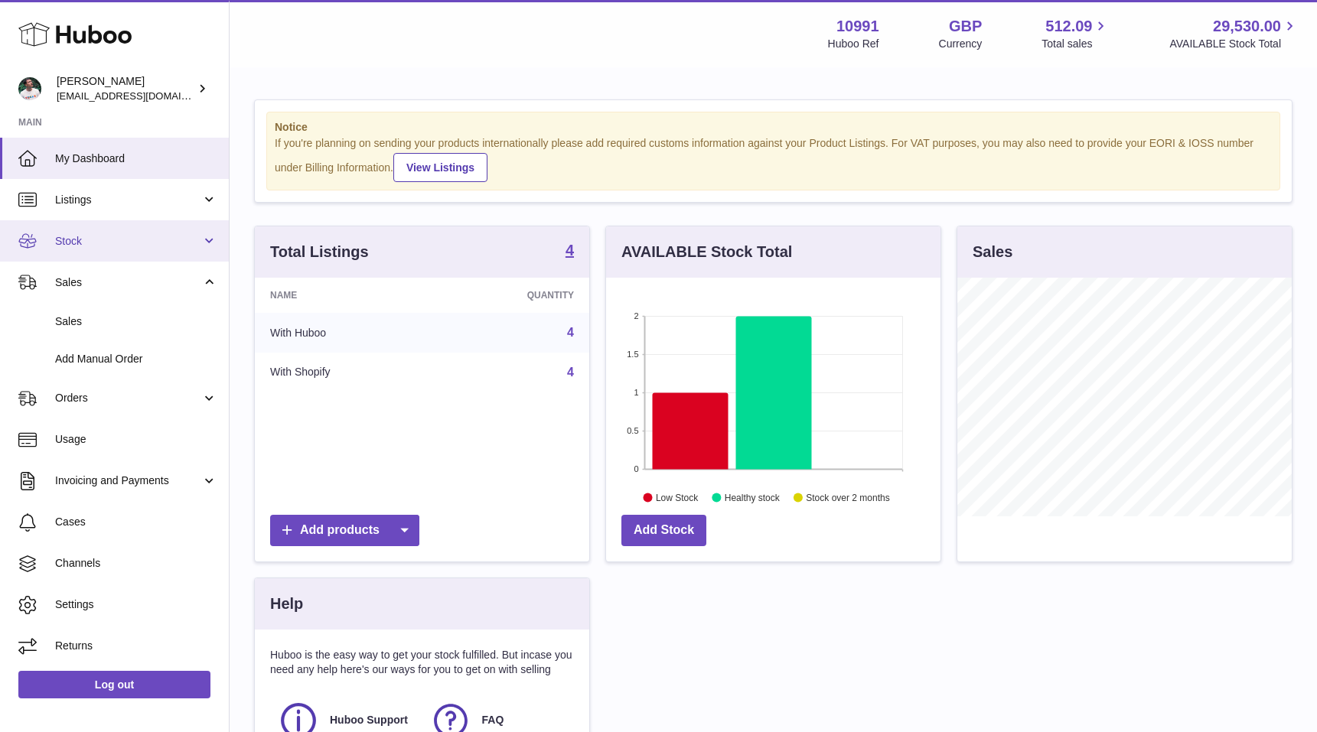 The image size is (1317, 732). What do you see at coordinates (136, 605) in the screenshot?
I see `span: Settings` at bounding box center [136, 605].